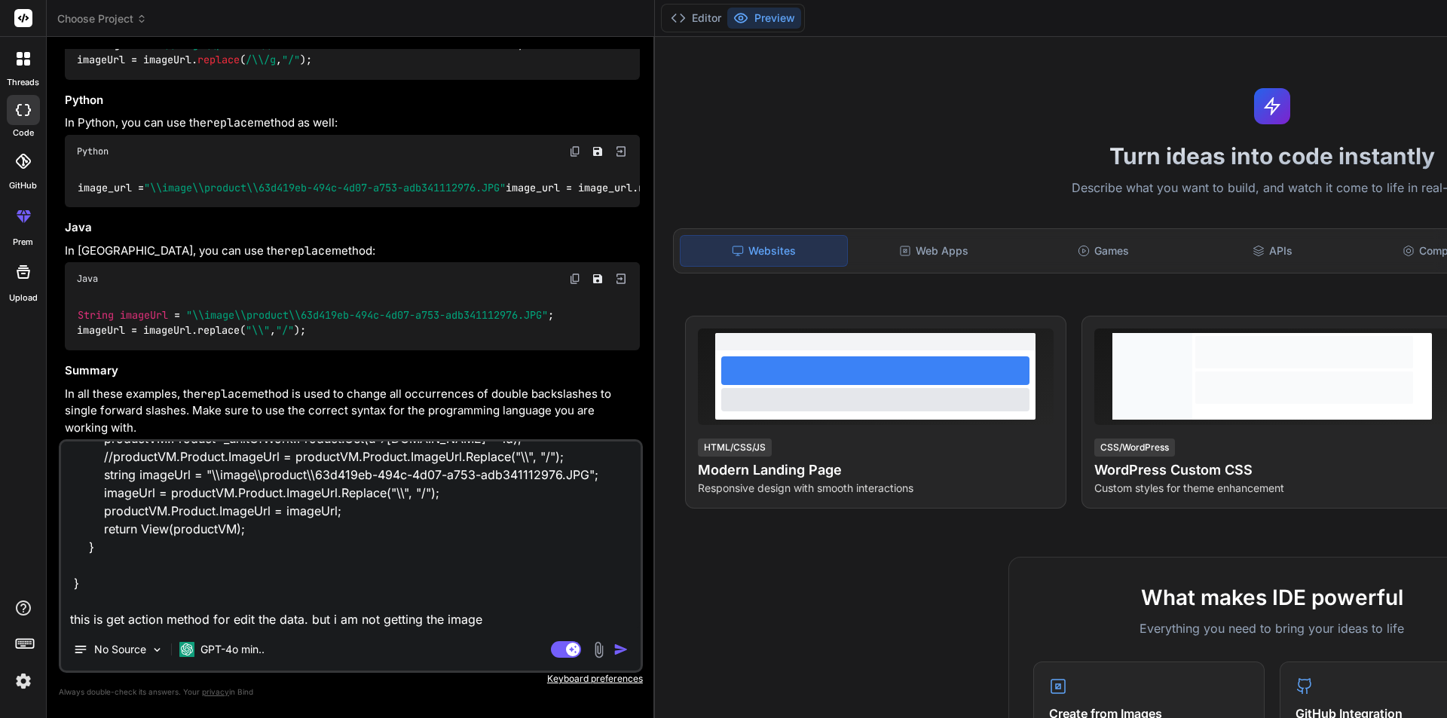 Image resolution: width=1447 pixels, height=718 pixels. I want to click on p: In Python, you can use the method as well:, so click(352, 123).